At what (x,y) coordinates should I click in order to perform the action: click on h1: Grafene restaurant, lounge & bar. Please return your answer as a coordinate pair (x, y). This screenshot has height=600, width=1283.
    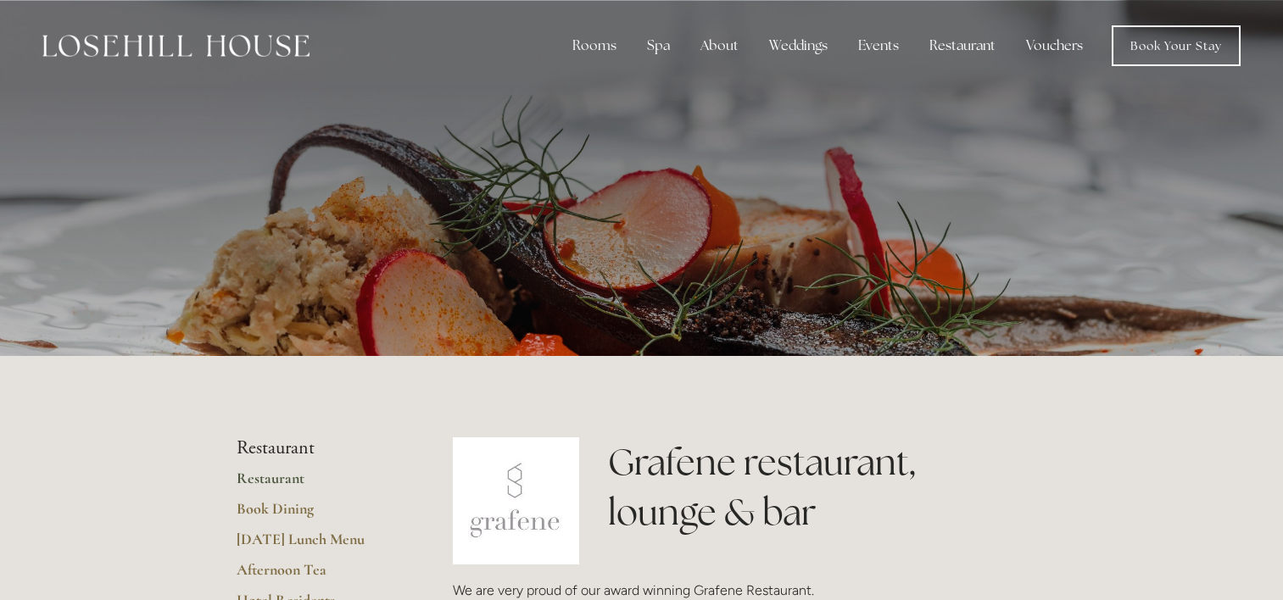
    Looking at the image, I should click on (827, 487).